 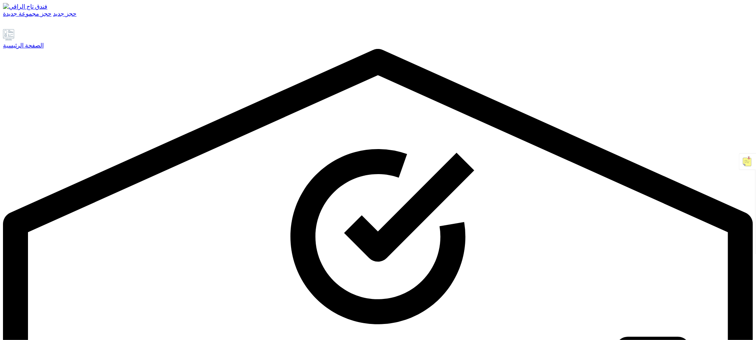 What do you see at coordinates (65, 13) in the screenshot?
I see `font: حجز جديد` at bounding box center [65, 13].